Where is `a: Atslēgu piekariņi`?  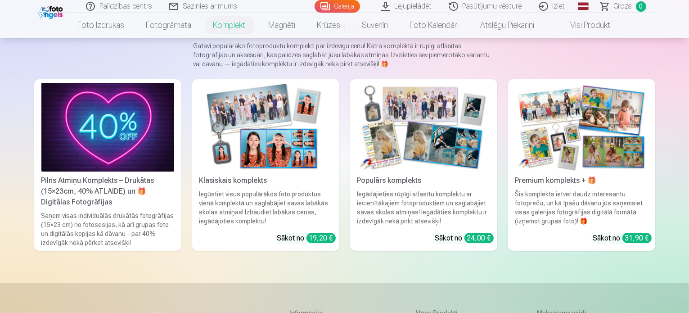
a: Atslēgu piekariņi is located at coordinates (507, 25).